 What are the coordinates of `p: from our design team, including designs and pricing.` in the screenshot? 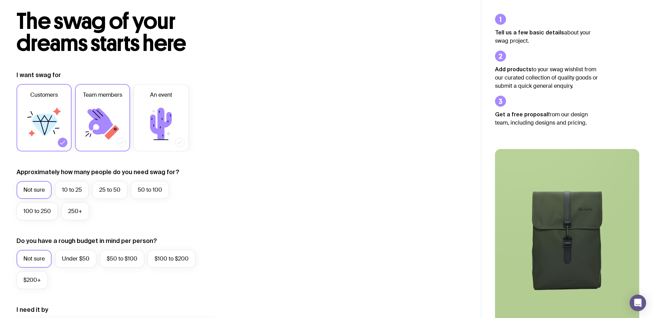 It's located at (547, 118).